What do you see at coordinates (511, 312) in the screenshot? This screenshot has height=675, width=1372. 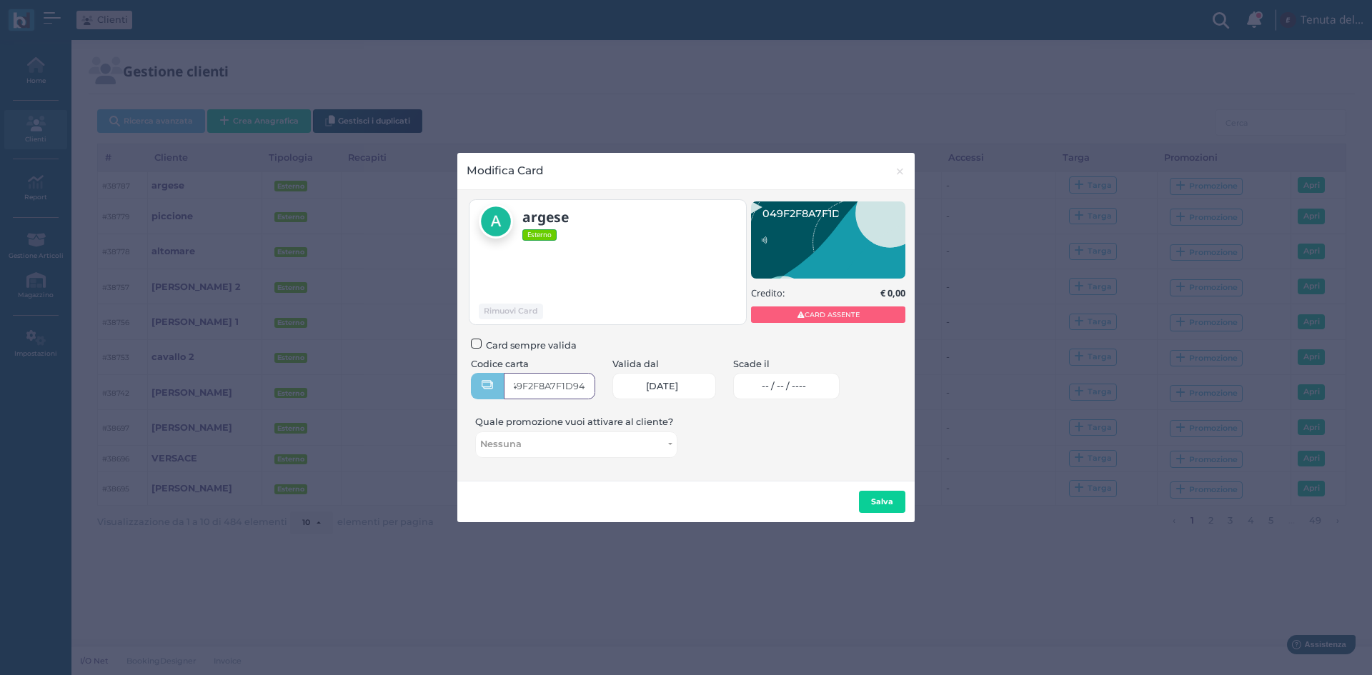 I see `button: Rimuovi Card` at bounding box center [511, 312].